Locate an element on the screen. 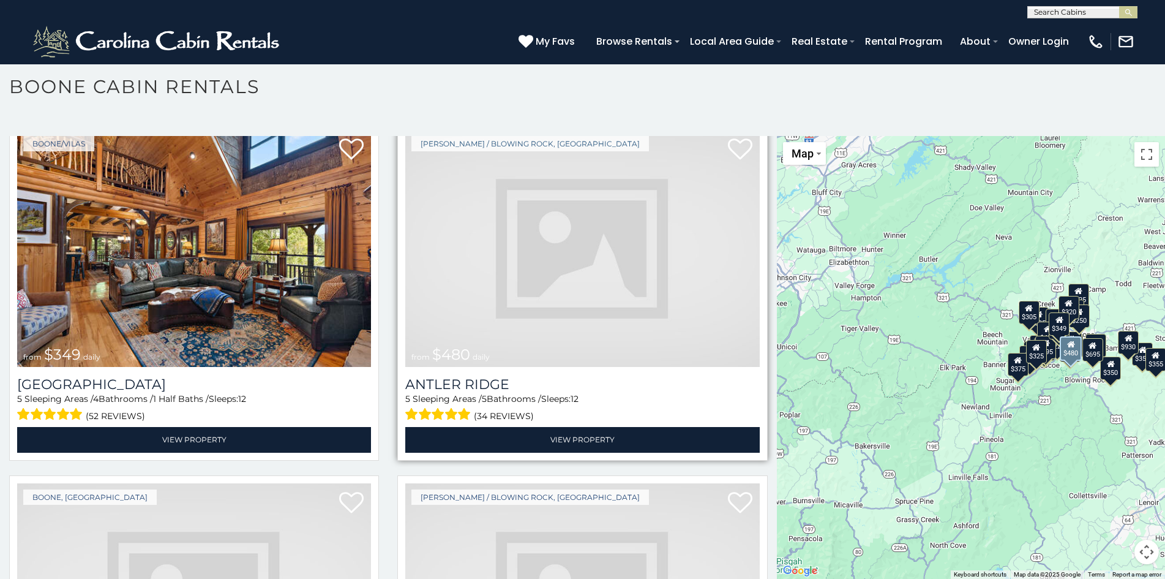 This screenshot has height=579, width=1165. button: Map camera controls is located at coordinates (1147, 552).